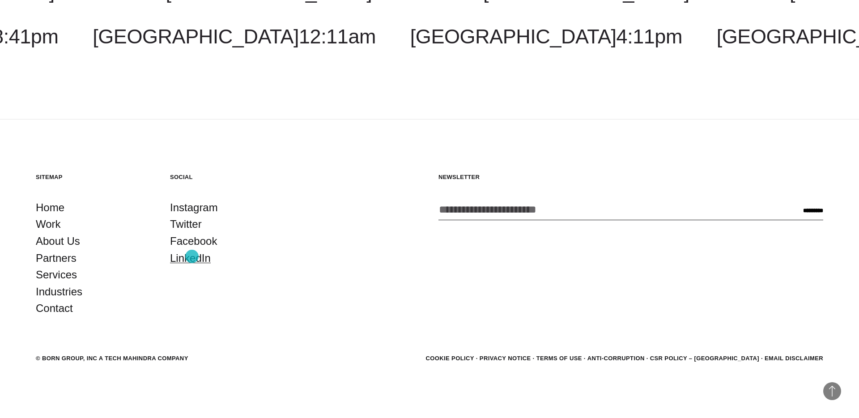  I want to click on h5: Newsletter, so click(630, 177).